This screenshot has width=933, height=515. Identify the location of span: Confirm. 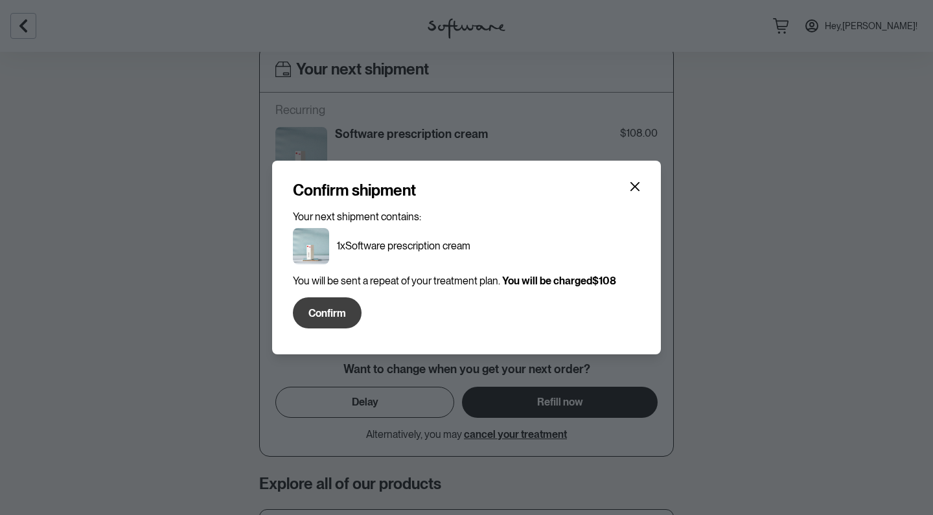
(327, 313).